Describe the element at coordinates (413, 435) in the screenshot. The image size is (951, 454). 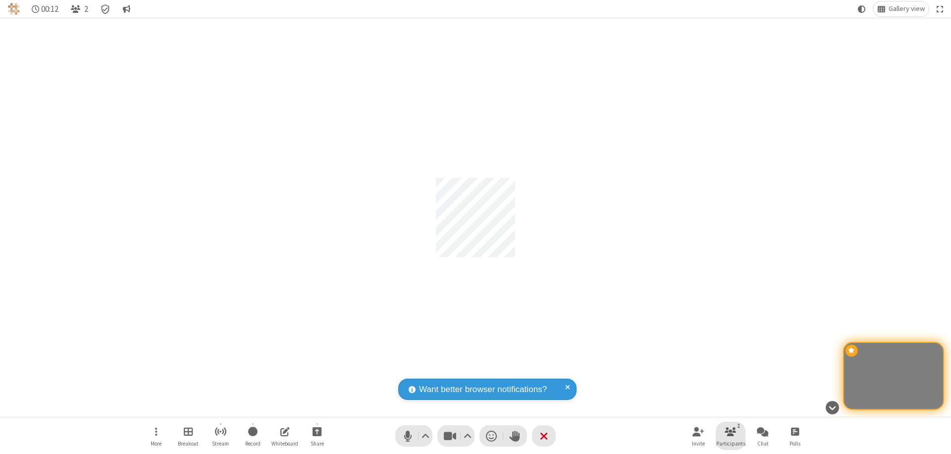
I see `button: Mute (⌘+Shift+A)` at that location.